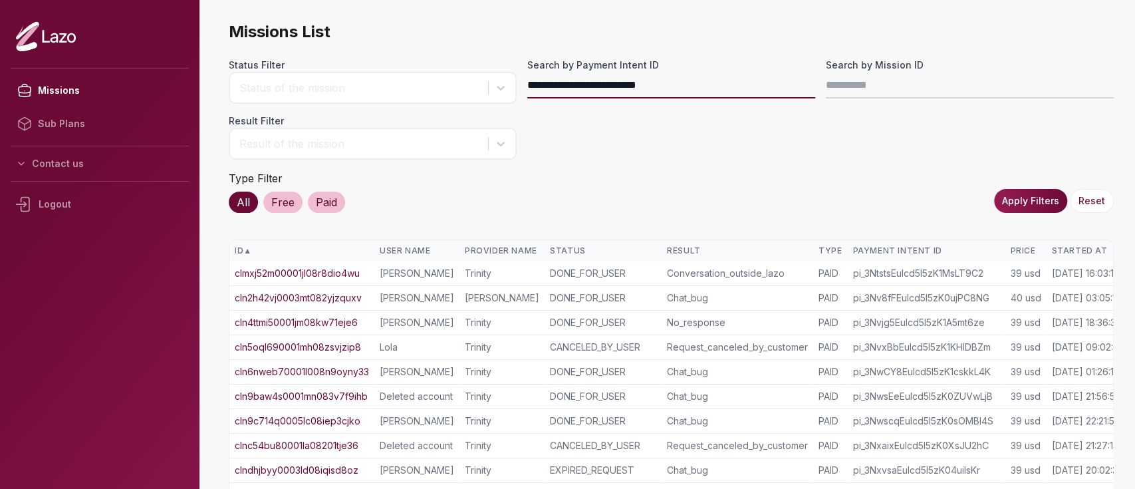  Describe the element at coordinates (671, 32) in the screenshot. I see `span: Missions List` at that location.